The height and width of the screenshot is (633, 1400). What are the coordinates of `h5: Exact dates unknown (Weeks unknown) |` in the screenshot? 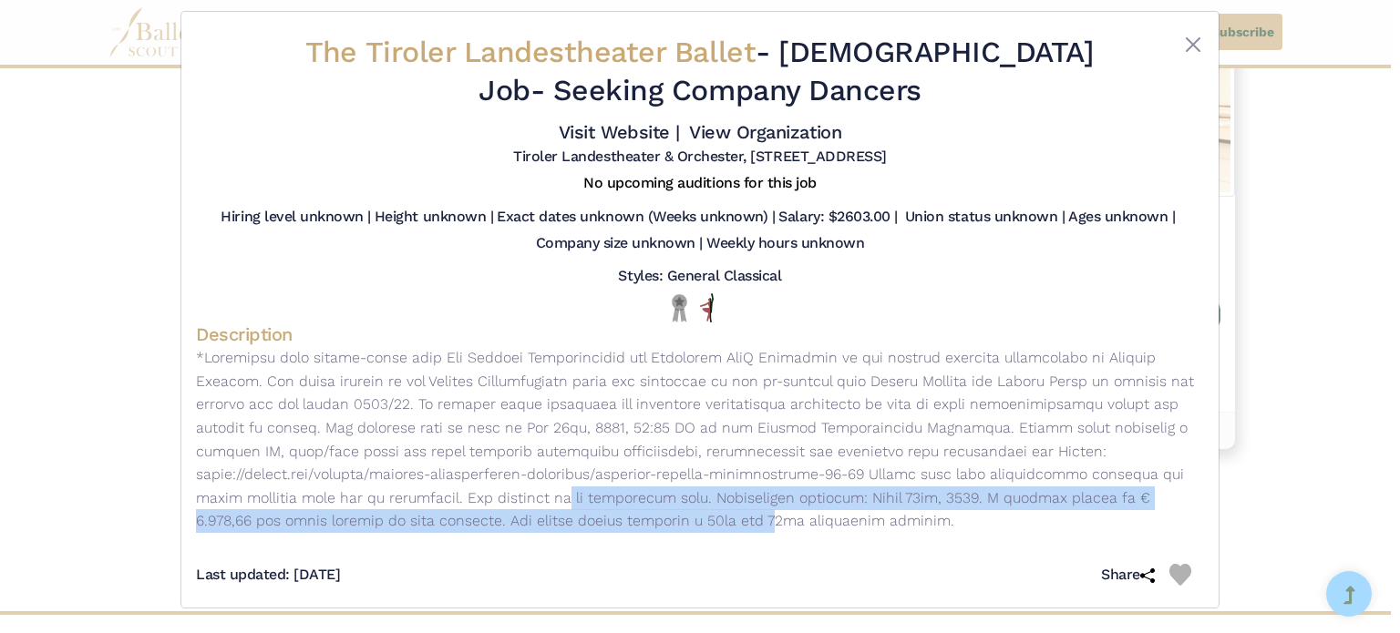 It's located at (635, 217).